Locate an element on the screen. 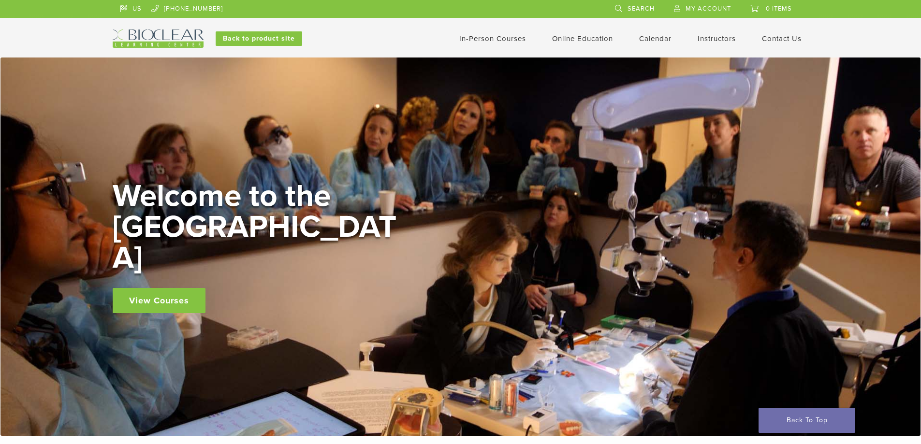  a: Calendar is located at coordinates (655, 39).